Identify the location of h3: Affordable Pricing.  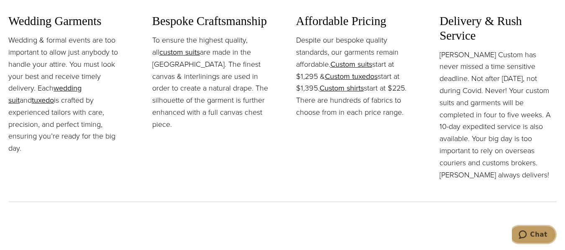
(354, 21).